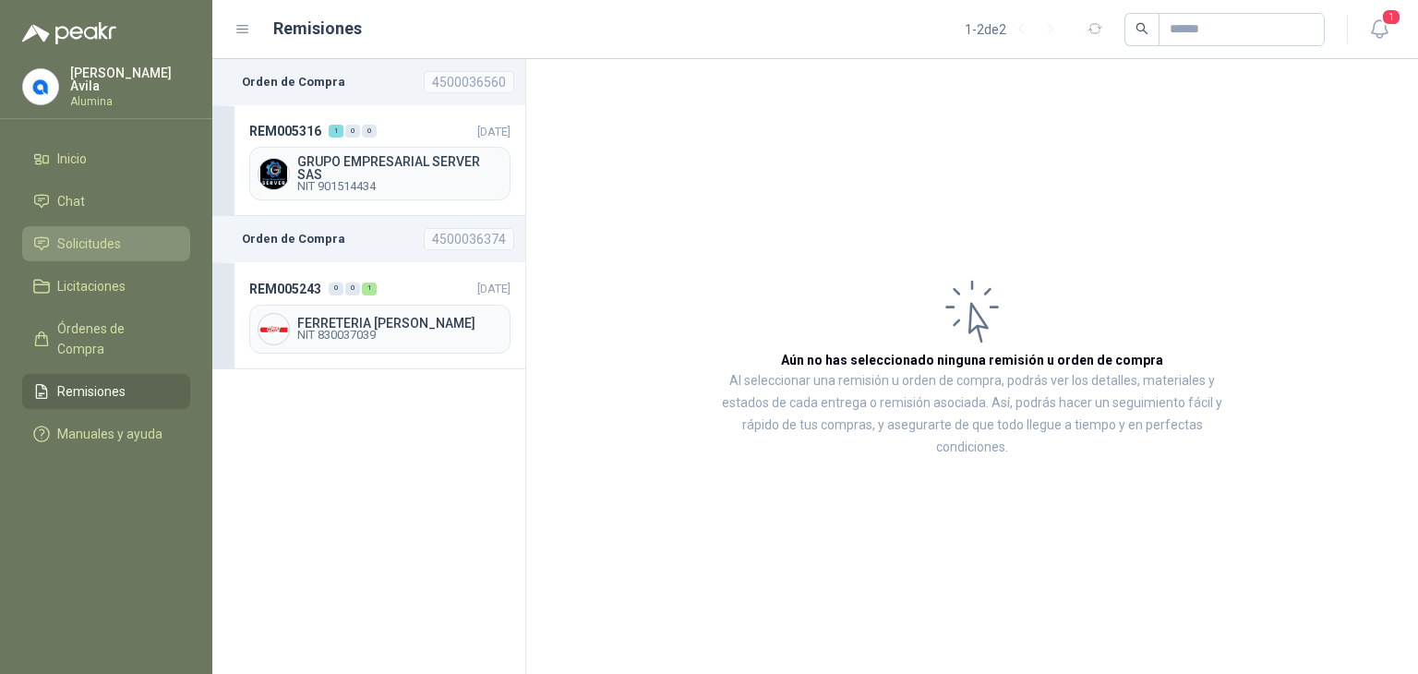 Image resolution: width=1418 pixels, height=674 pixels. Describe the element at coordinates (106, 159) in the screenshot. I see `a: Inicio` at that location.